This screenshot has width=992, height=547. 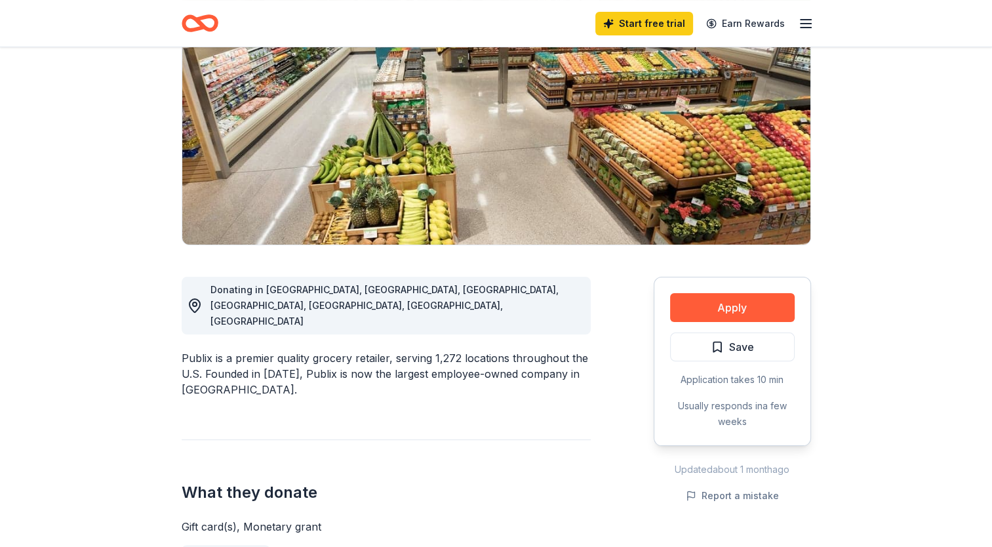 I want to click on a: Start free trial, so click(x=644, y=24).